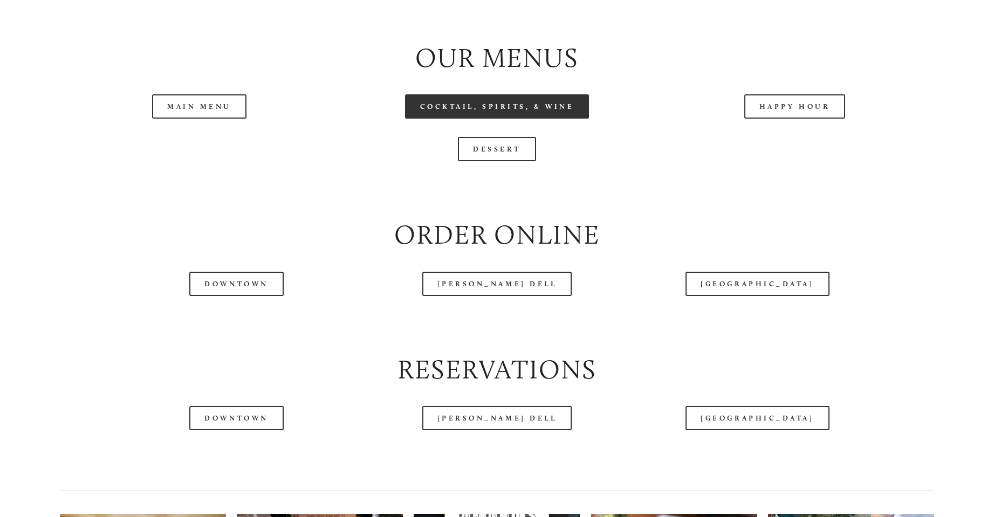 This screenshot has height=517, width=994. Describe the element at coordinates (199, 106) in the screenshot. I see `a: Main Menu` at that location.